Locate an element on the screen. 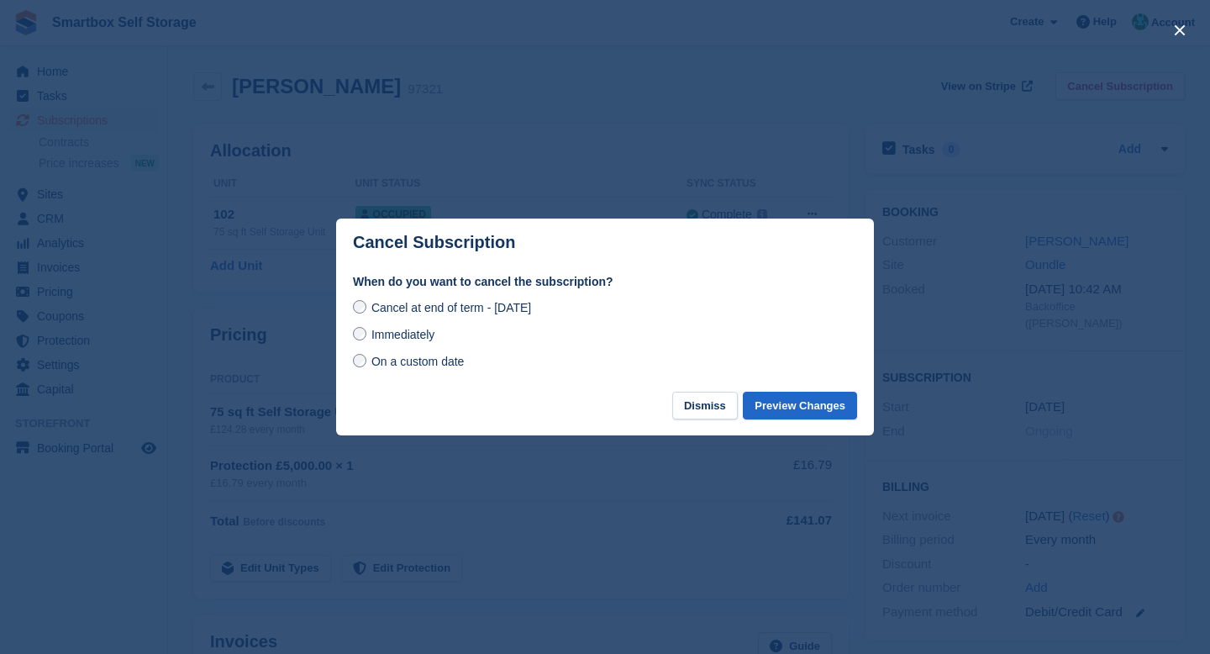 The image size is (1210, 654). button: close is located at coordinates (1180, 30).